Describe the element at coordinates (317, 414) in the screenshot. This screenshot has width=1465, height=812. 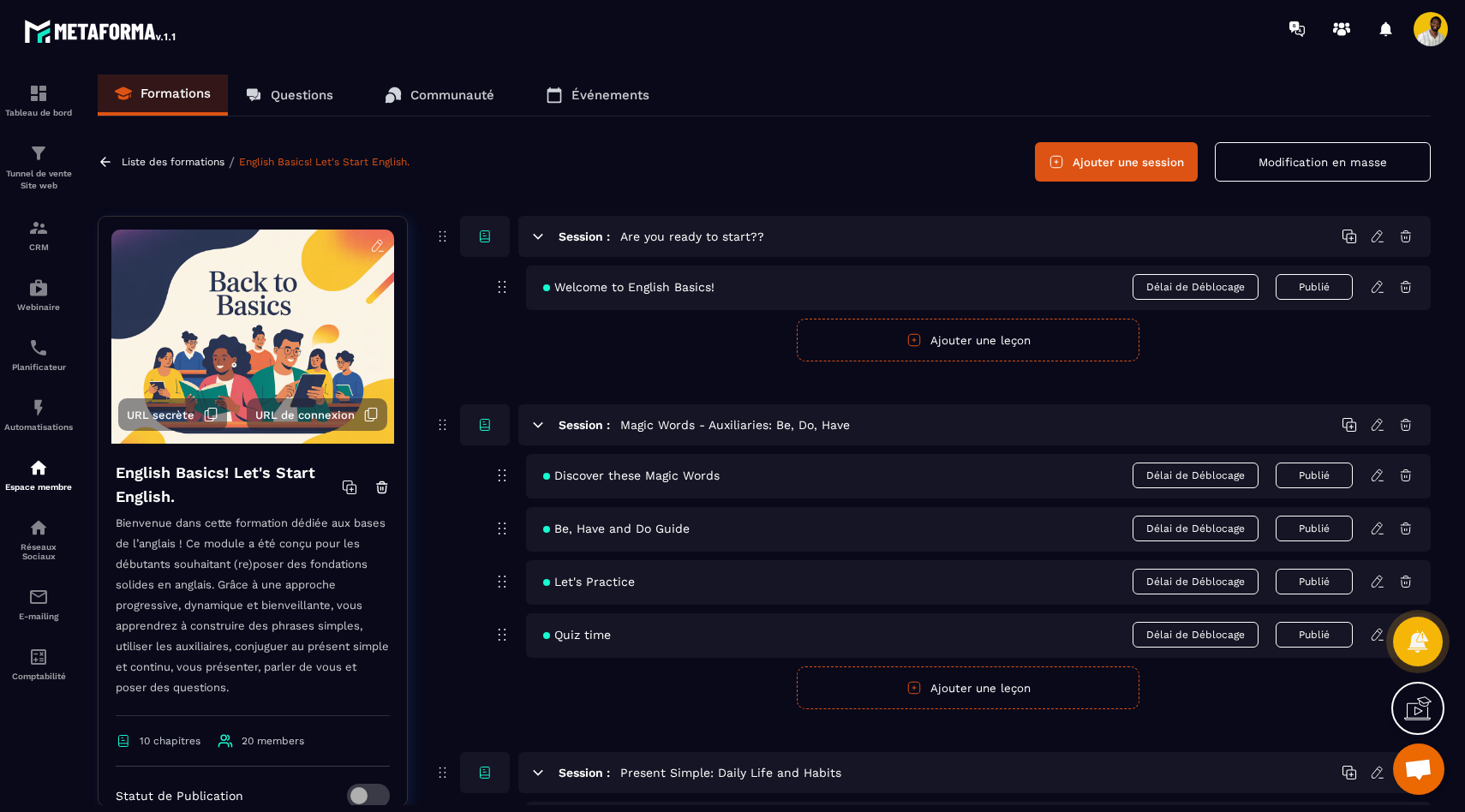
I see `button: URL de connexion` at that location.